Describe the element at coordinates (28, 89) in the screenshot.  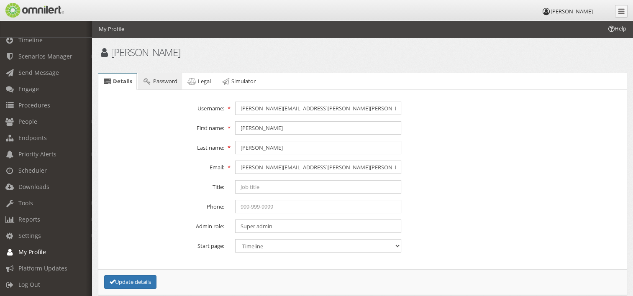
I see `span: Engage` at that location.